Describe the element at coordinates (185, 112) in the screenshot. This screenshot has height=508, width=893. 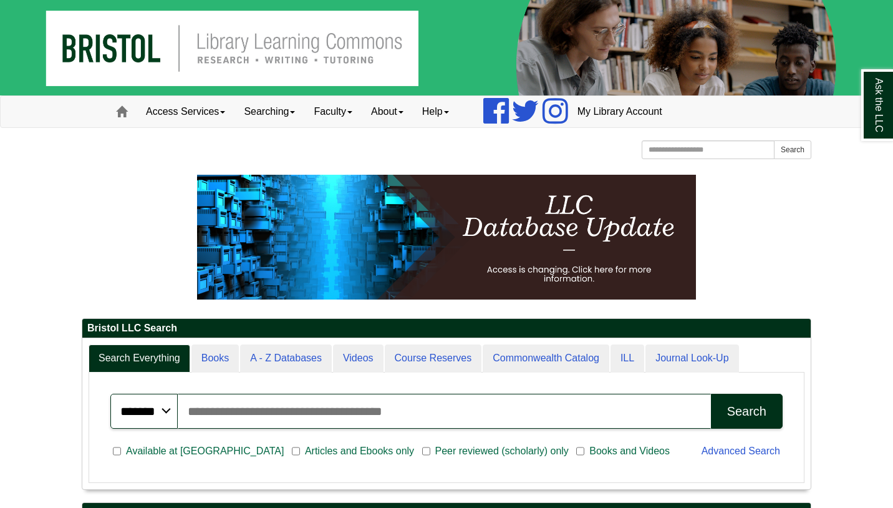
I see `a: Access Services` at that location.